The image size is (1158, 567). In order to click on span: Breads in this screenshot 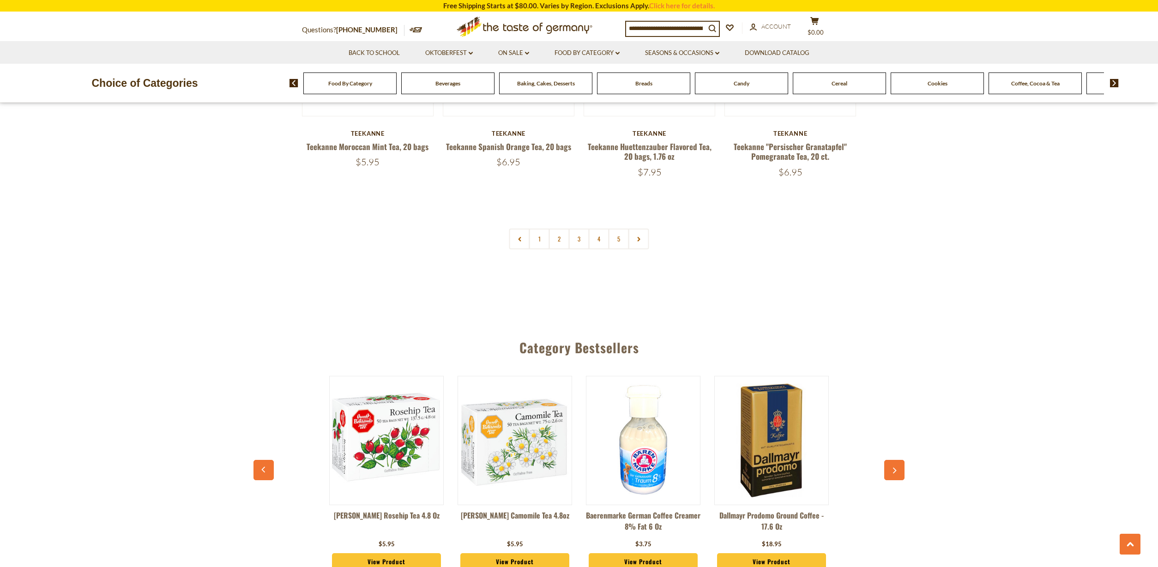, I will do `click(644, 83)`.